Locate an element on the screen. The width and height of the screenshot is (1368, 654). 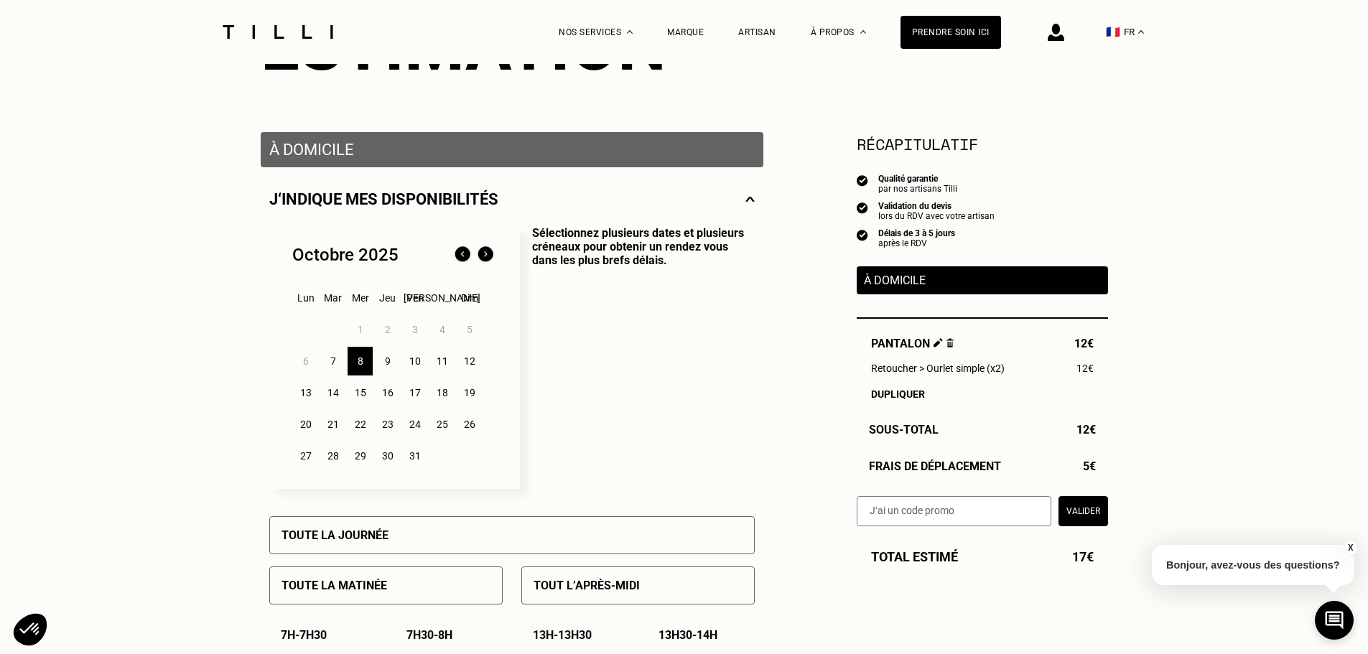
div: Qualité garantie is located at coordinates (918, 179).